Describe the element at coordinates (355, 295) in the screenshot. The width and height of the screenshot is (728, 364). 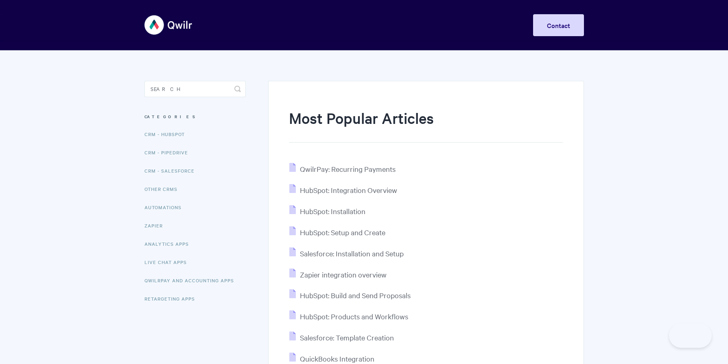
I see `span: HubSpot: Build and Send Proposals` at that location.